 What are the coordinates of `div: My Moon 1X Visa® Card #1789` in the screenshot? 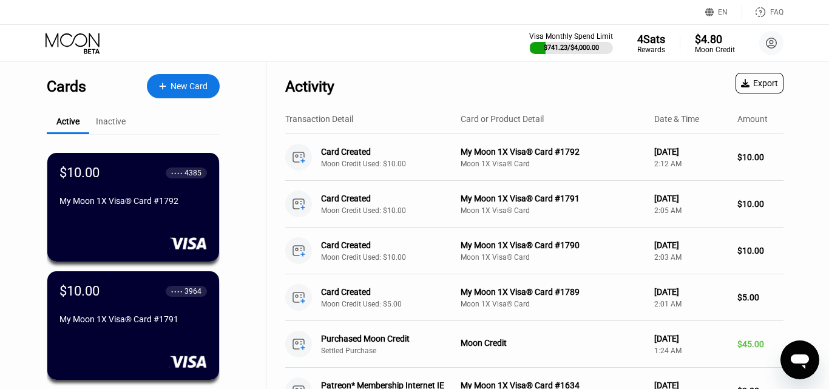 It's located at (552, 292).